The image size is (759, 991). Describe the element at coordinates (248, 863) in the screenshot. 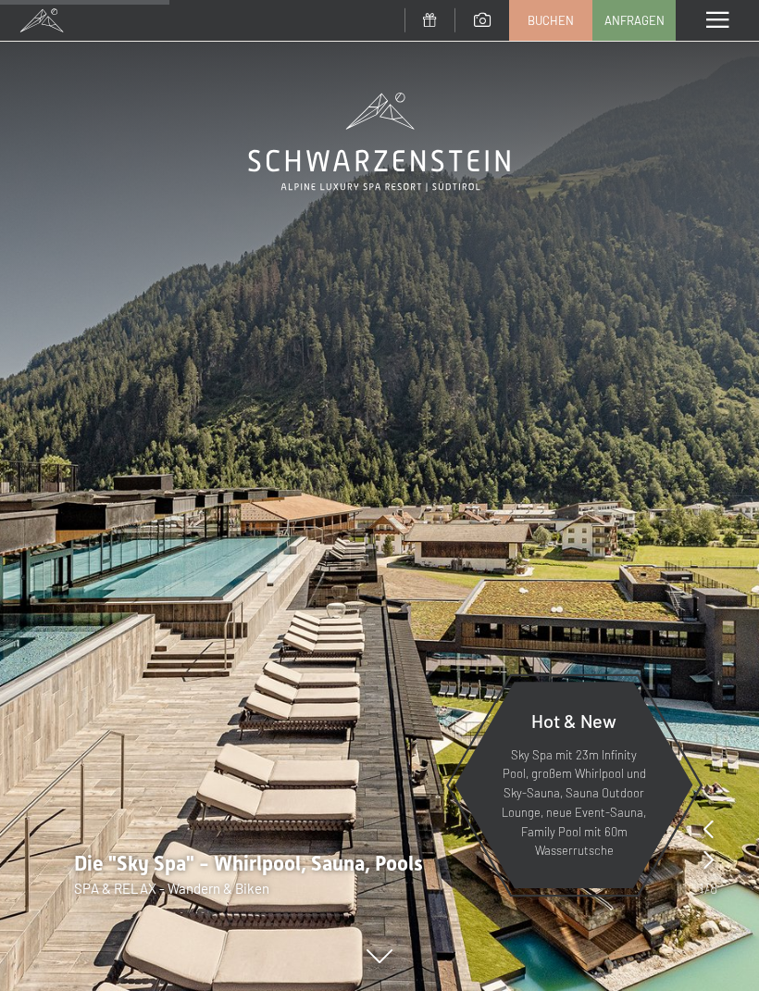

I see `span: Die "Sky Spa" - Whirlpool, Sauna, Pools` at that location.